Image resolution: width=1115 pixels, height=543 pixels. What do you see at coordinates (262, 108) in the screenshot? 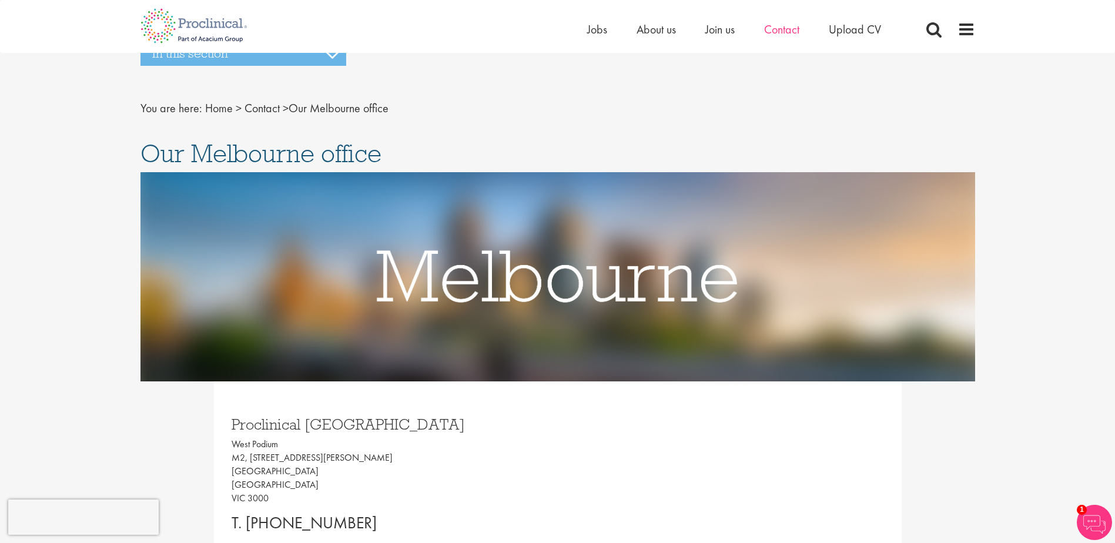
I see `a: breadcrumb link to Contact` at bounding box center [262, 108].